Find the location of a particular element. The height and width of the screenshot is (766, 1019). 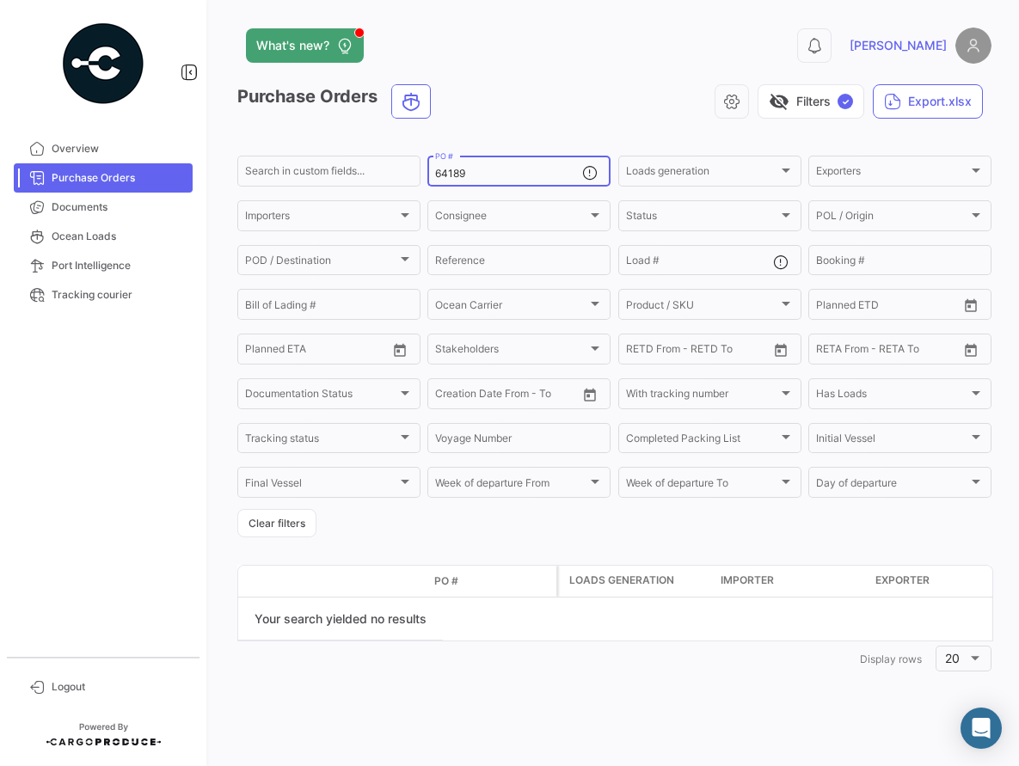

button: visibility_offFilters✓ is located at coordinates (811, 101).